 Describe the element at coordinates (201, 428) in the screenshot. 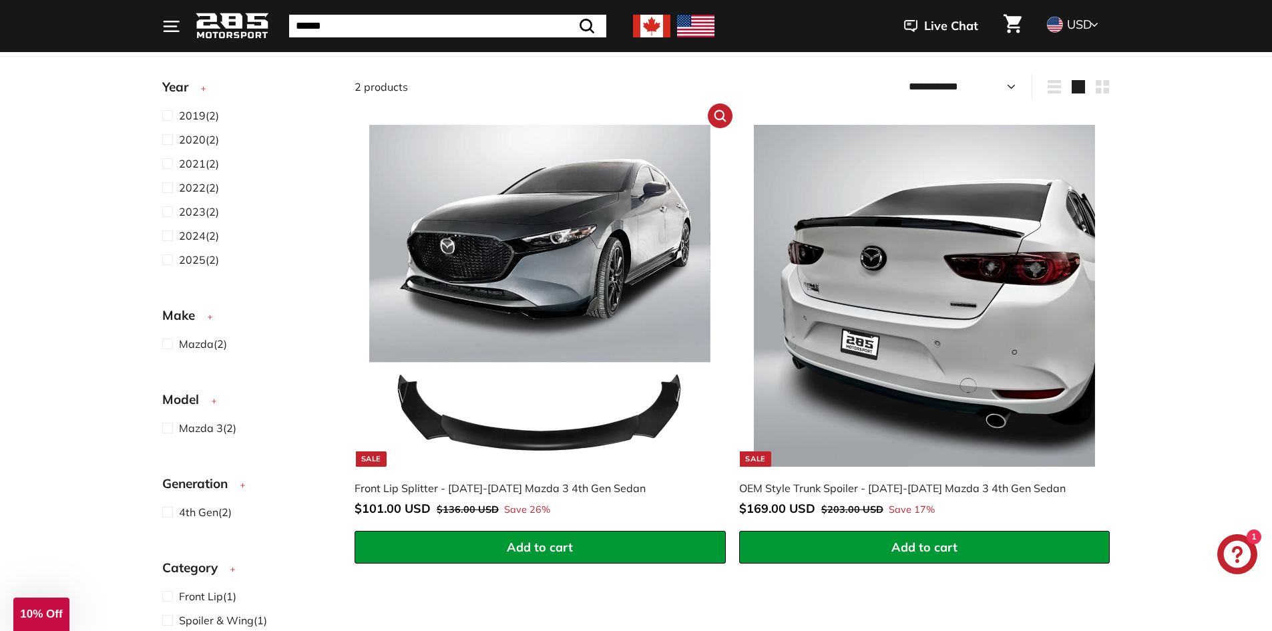

I see `span: Mazda 3` at that location.